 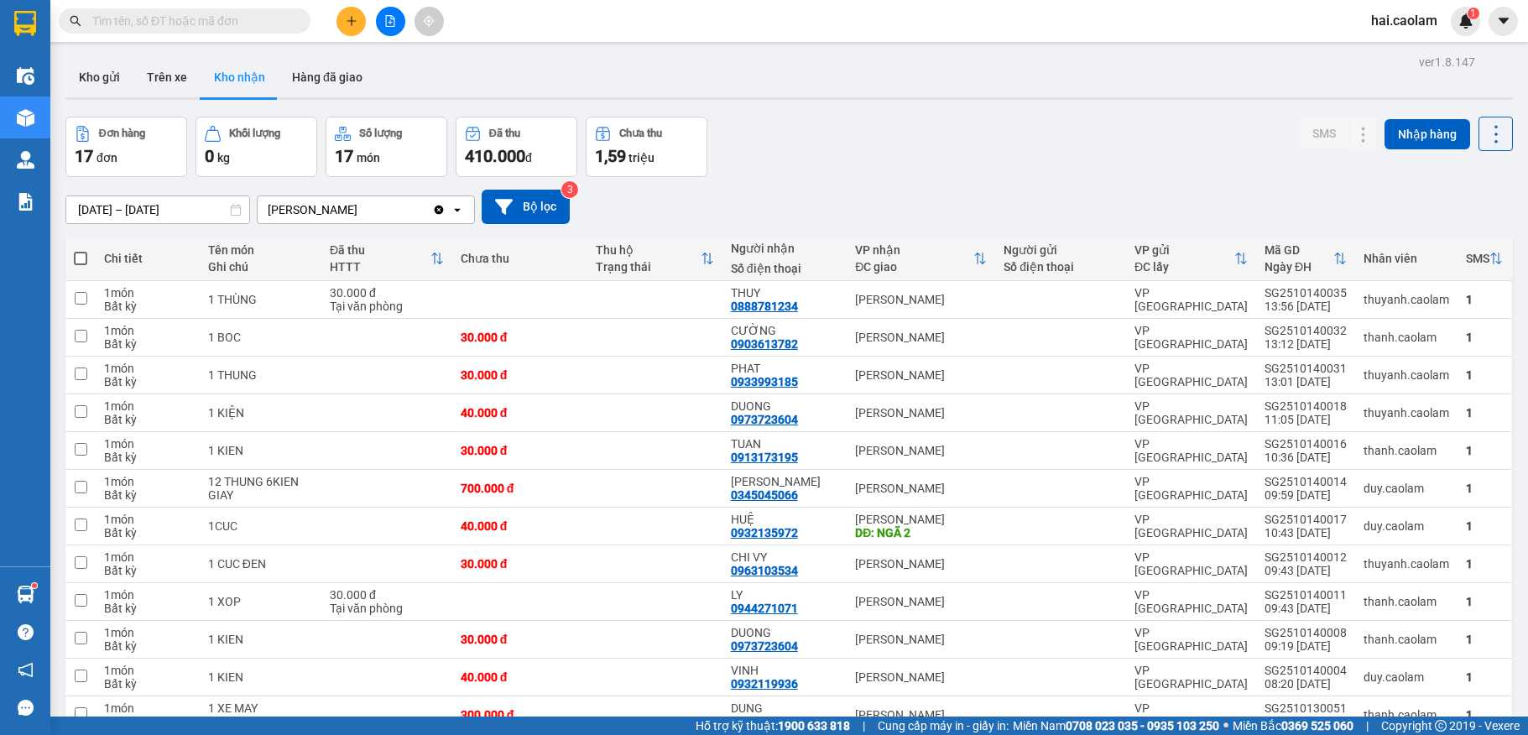 What do you see at coordinates (921, 533) in the screenshot?
I see `div: DĐ: NGÃ 2` at bounding box center [921, 533].